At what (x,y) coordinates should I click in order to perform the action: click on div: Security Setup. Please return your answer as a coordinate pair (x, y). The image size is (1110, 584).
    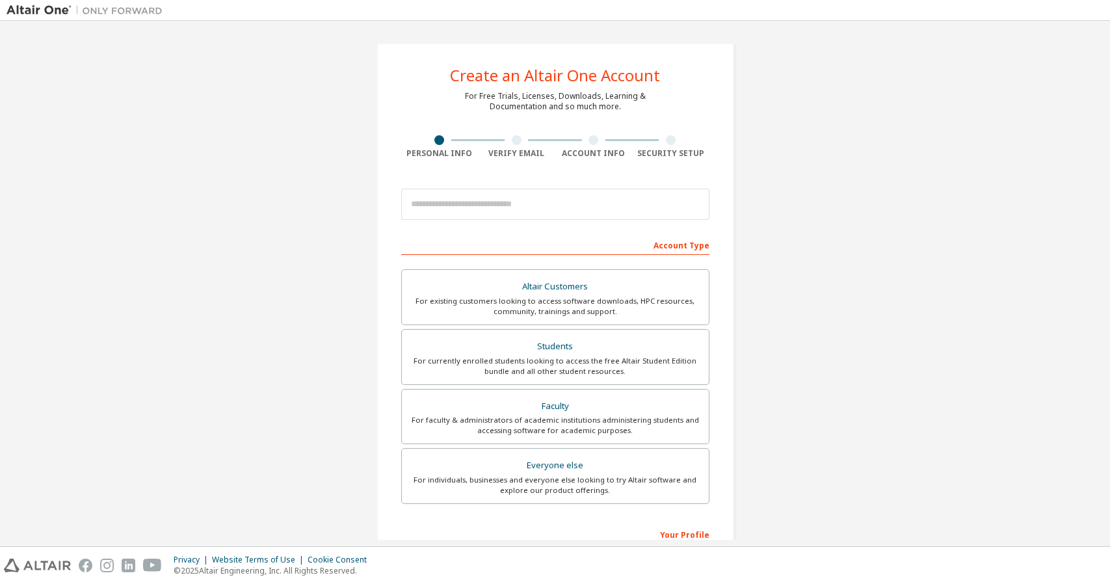
    Looking at the image, I should click on (670, 153).